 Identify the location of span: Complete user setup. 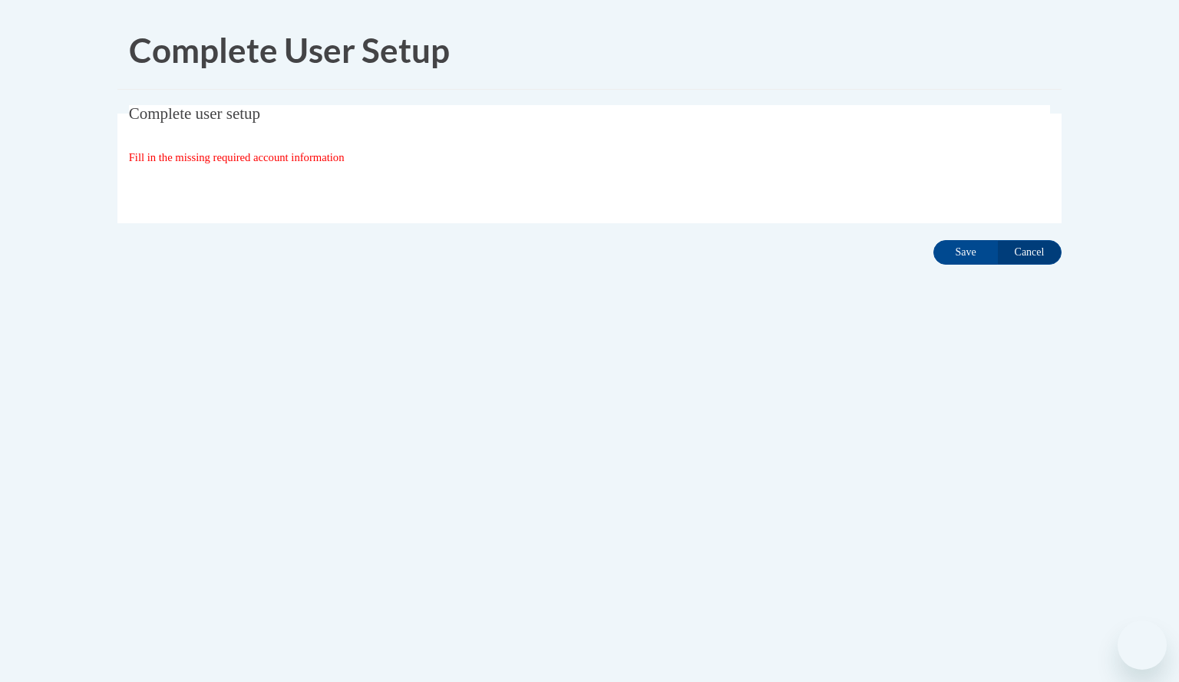
(194, 114).